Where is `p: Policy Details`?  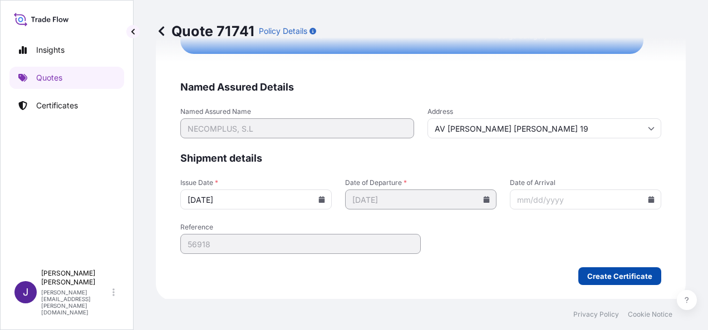
p: Policy Details is located at coordinates (283, 31).